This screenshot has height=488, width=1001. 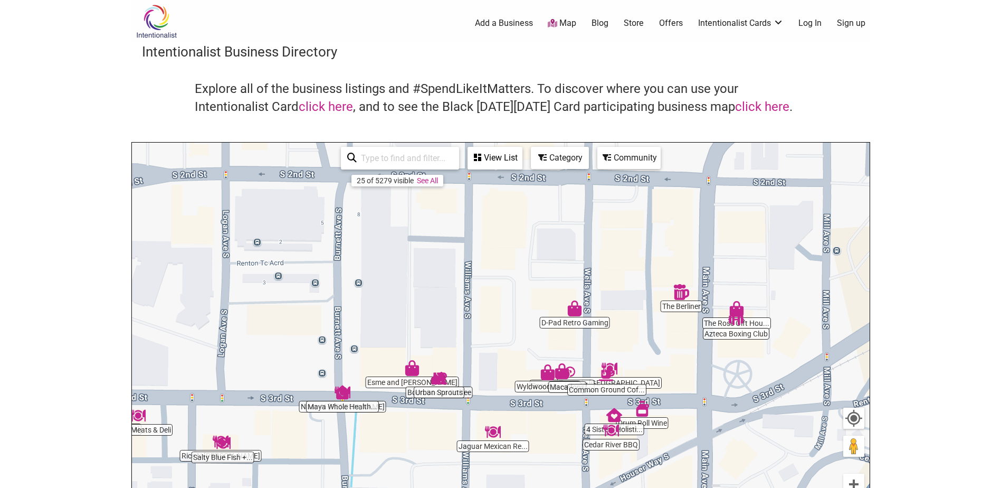 I want to click on div: Taqueria El GYM, so click(x=609, y=368).